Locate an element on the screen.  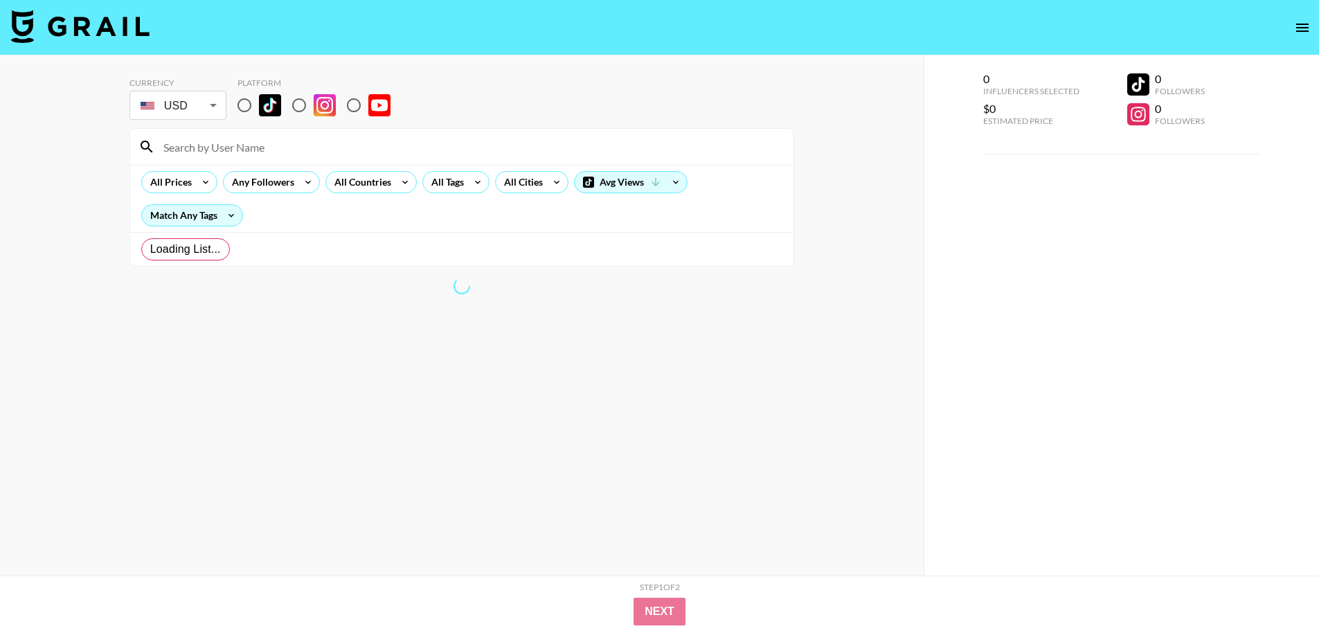
img: Grail Talent is located at coordinates (80, 26).